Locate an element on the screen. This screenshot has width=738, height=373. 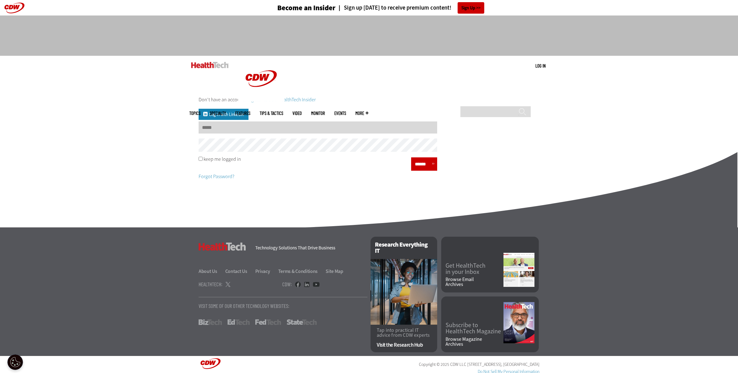
a: Get HealthTechin your Inbox is located at coordinates (474, 269).